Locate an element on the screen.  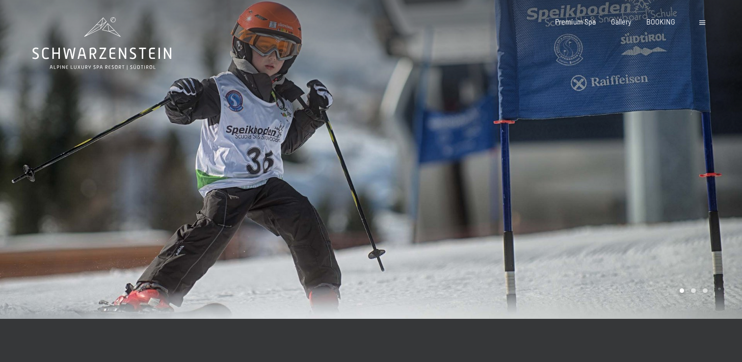
div: Carousel Page 3 is located at coordinates (705, 291).